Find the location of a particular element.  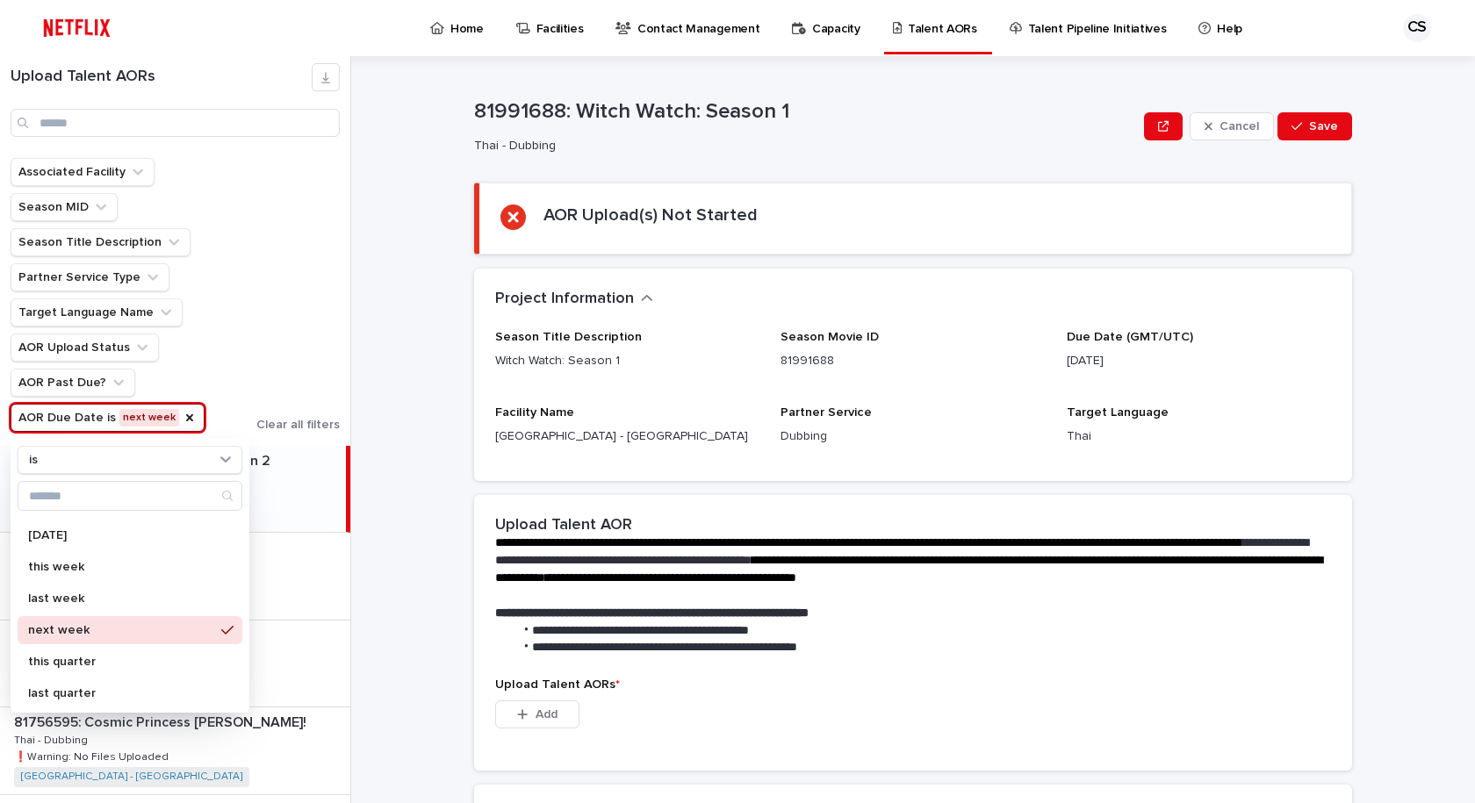

button: Cancel is located at coordinates (1232, 126).